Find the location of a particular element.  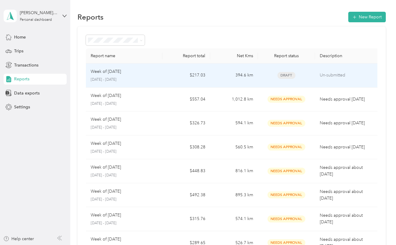

td: 594.1 km is located at coordinates (234, 123).